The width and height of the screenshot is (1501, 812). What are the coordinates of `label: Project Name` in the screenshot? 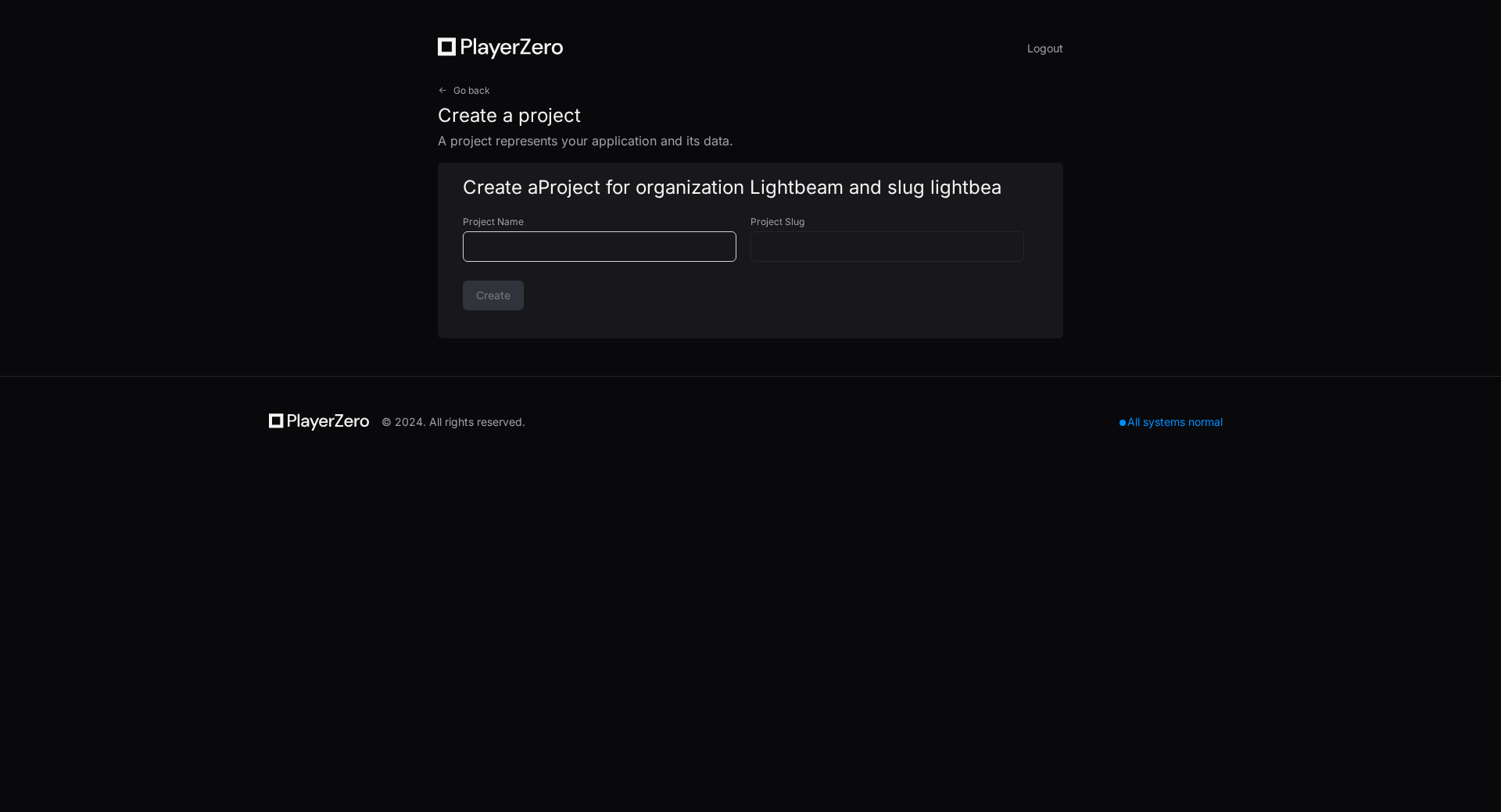 It's located at (607, 222).